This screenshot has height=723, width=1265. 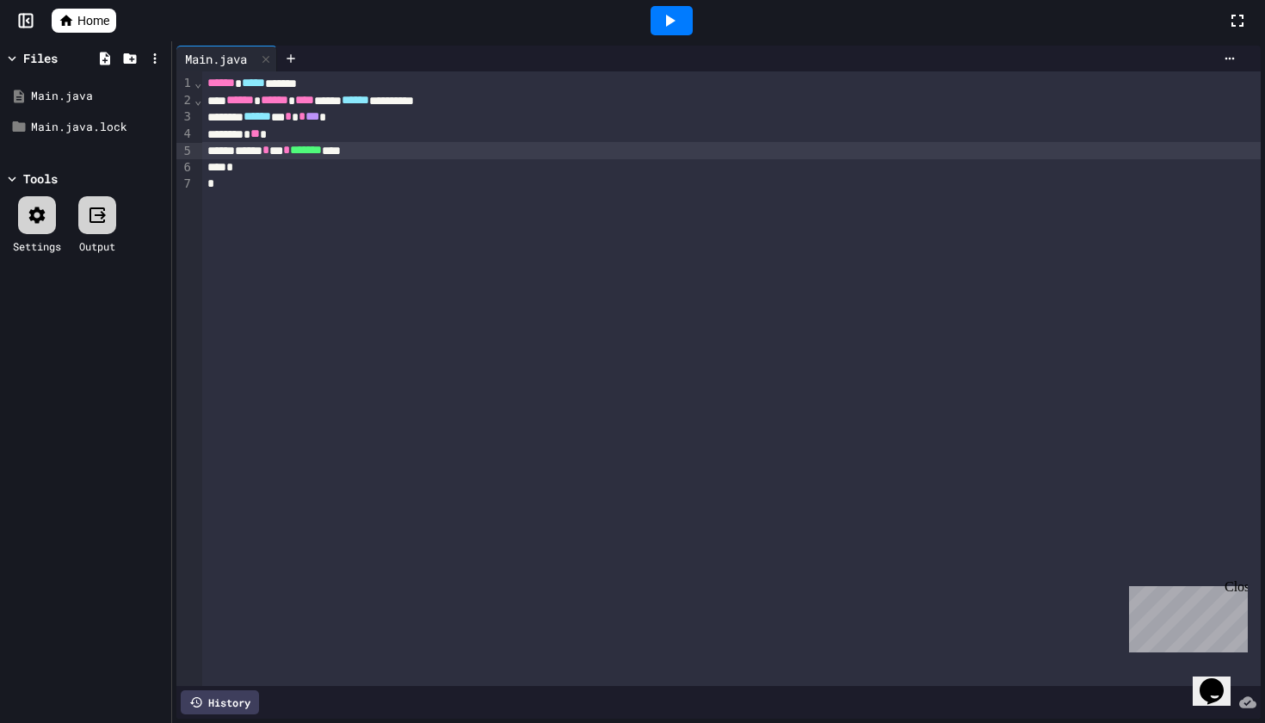 I want to click on div: 1, so click(x=185, y=83).